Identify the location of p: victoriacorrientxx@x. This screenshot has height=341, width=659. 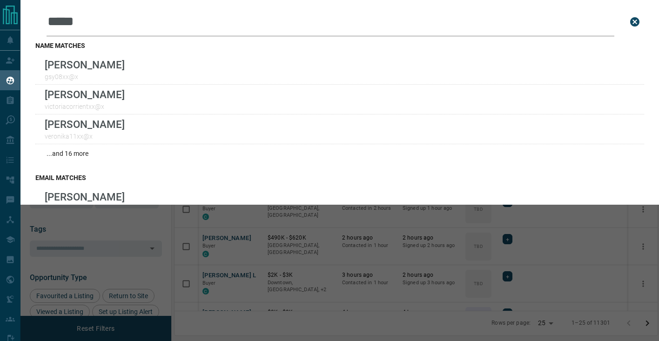
(85, 107).